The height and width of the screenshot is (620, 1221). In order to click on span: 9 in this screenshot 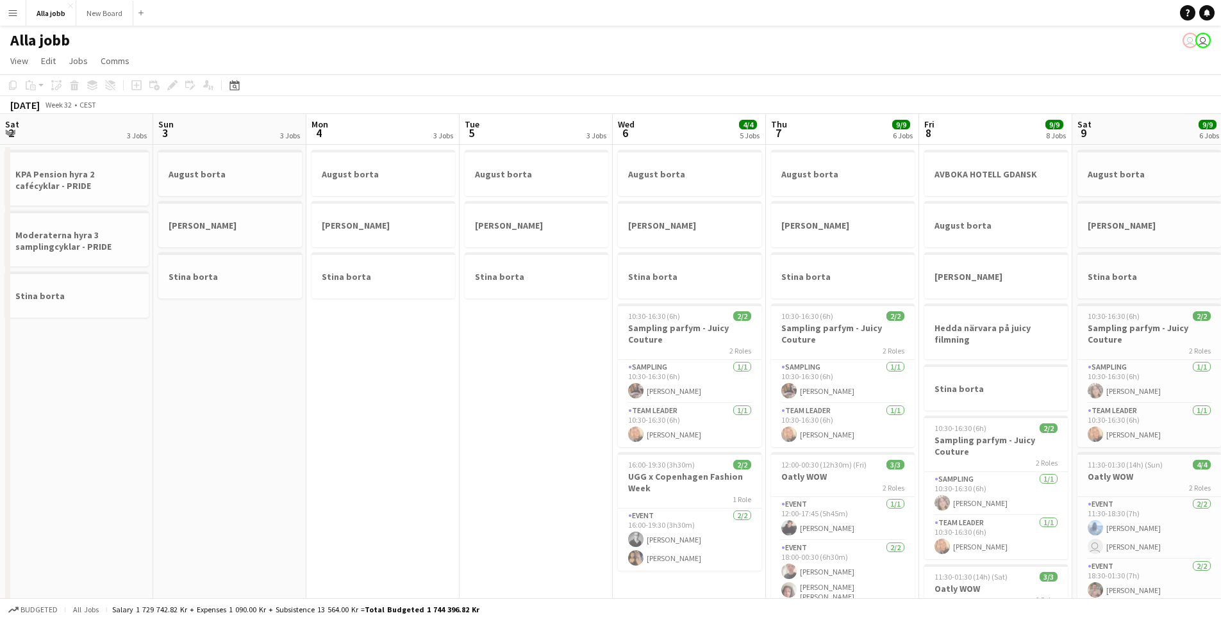, I will do `click(1083, 133)`.